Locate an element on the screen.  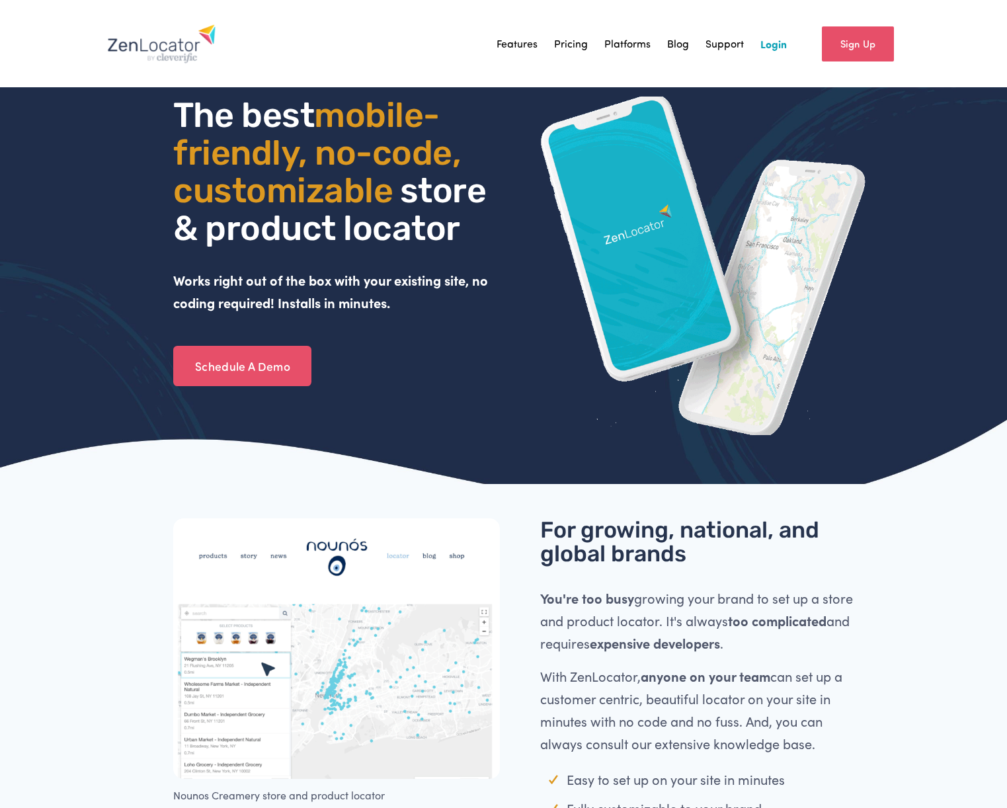
span: For growing, national, and global brands is located at coordinates (682, 541).